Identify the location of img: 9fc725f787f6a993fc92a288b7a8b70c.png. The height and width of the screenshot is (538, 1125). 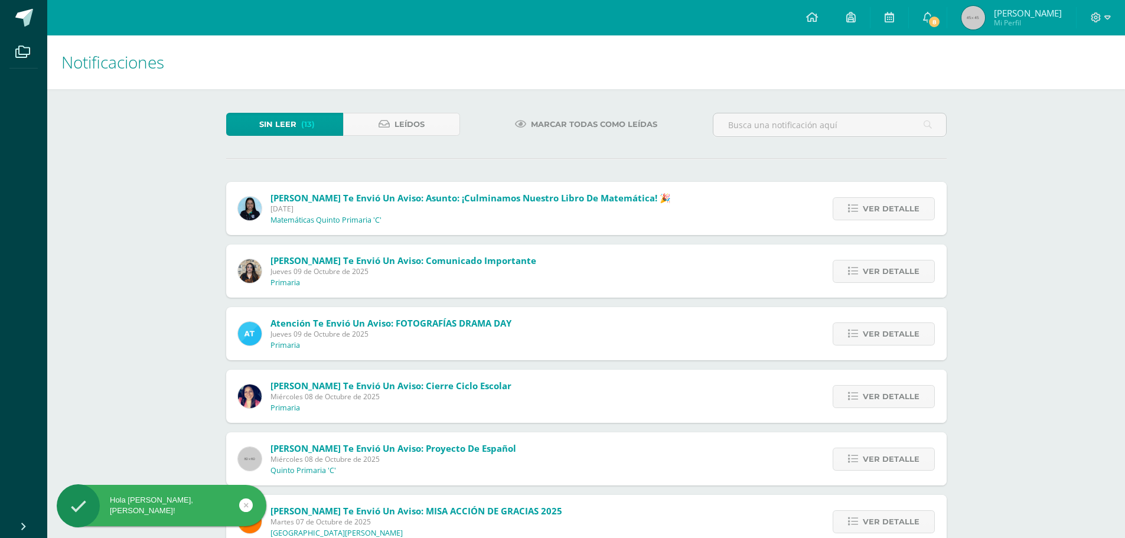
(250, 334).